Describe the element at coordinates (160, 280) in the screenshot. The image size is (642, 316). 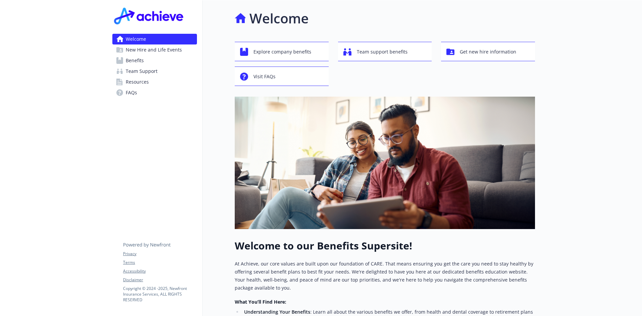
I see `a: Disclaimer` at that location.